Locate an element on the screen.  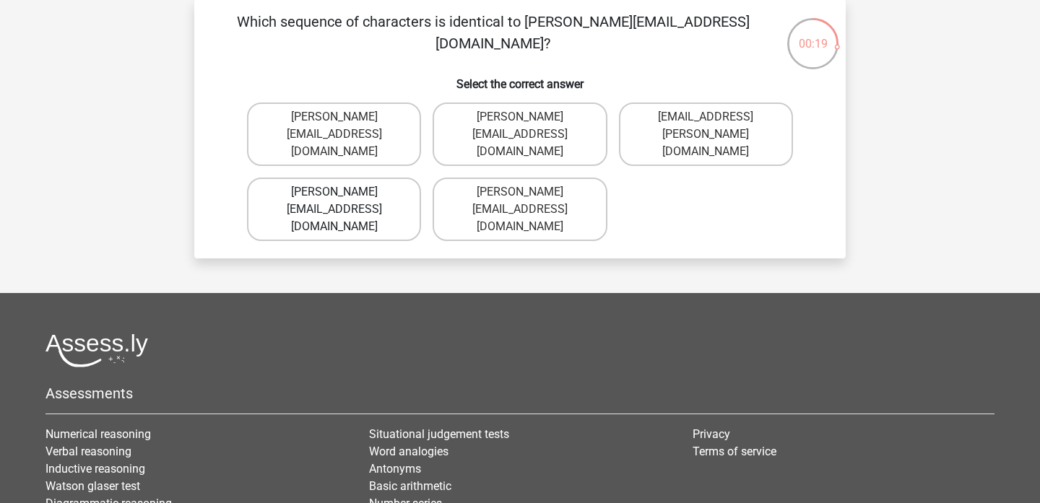
a: Privacy is located at coordinates (711, 434).